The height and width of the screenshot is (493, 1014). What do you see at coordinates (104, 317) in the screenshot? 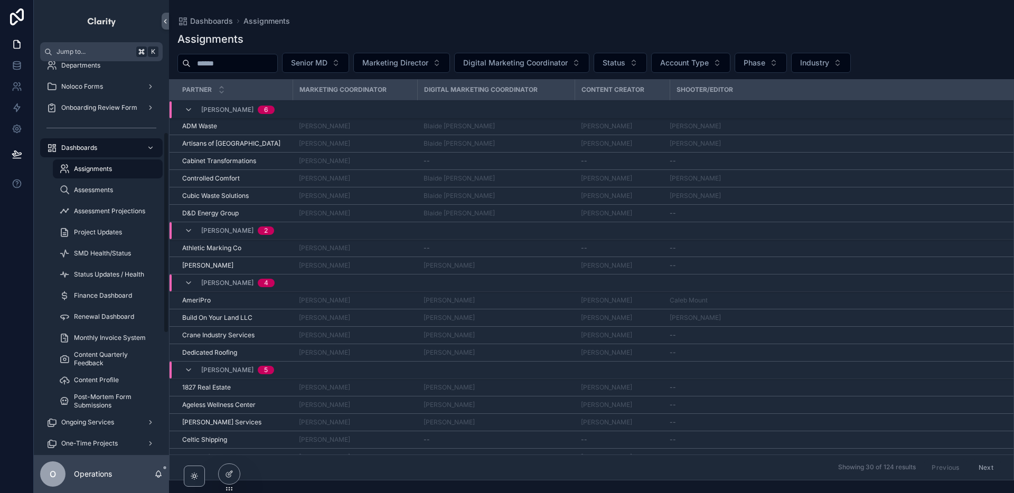
I see `span: Renewal Dashboard` at bounding box center [104, 317].